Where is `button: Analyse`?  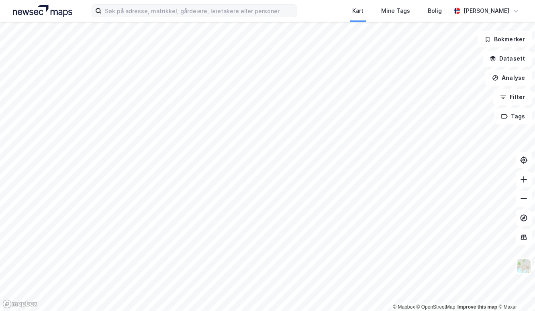 button: Analyse is located at coordinates (509, 78).